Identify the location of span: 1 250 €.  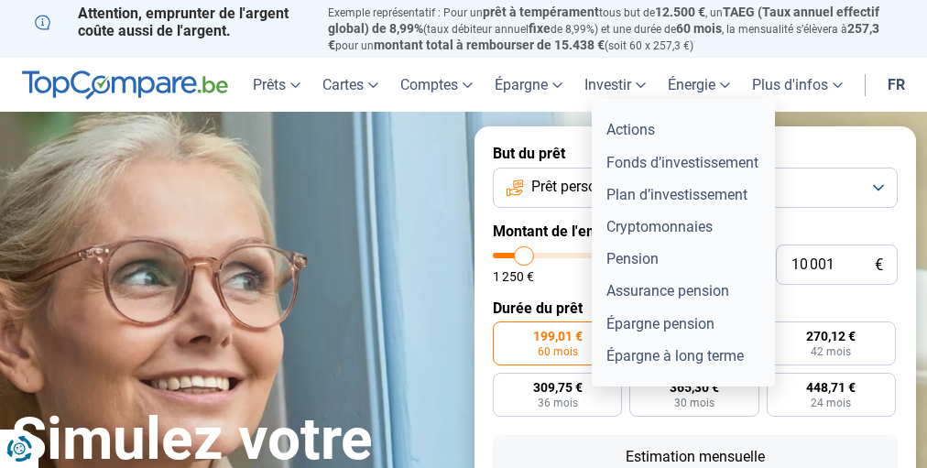
(513, 277).